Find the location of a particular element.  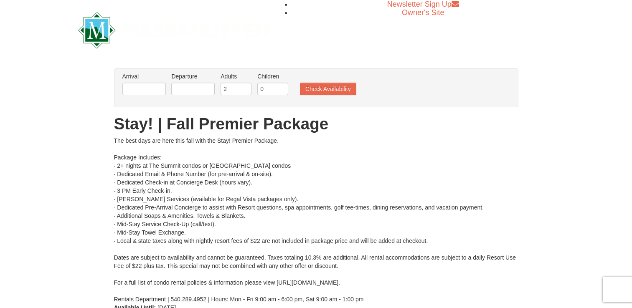

img: Massanutten Resort Logo is located at coordinates (174, 30).